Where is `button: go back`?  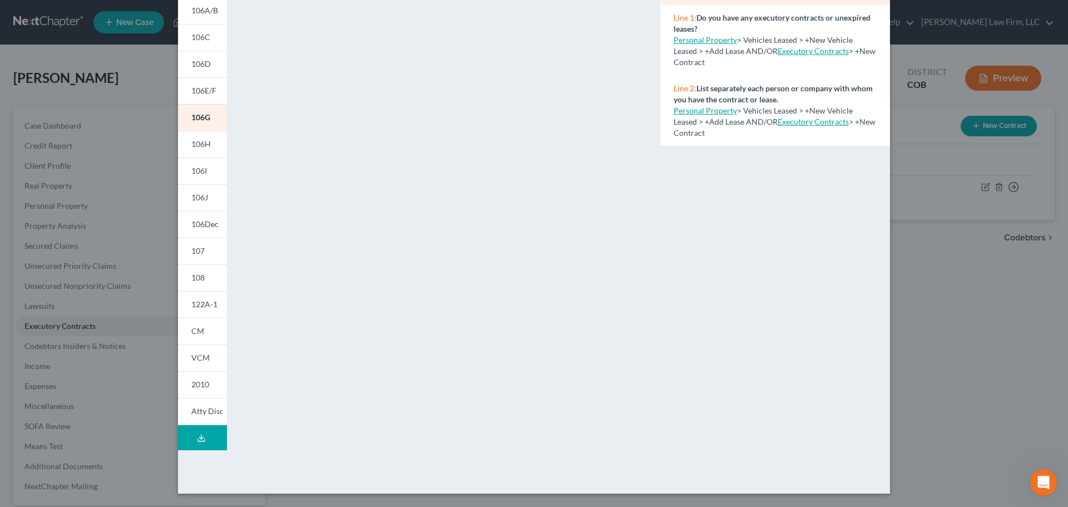 button: go back is located at coordinates (18, 15).